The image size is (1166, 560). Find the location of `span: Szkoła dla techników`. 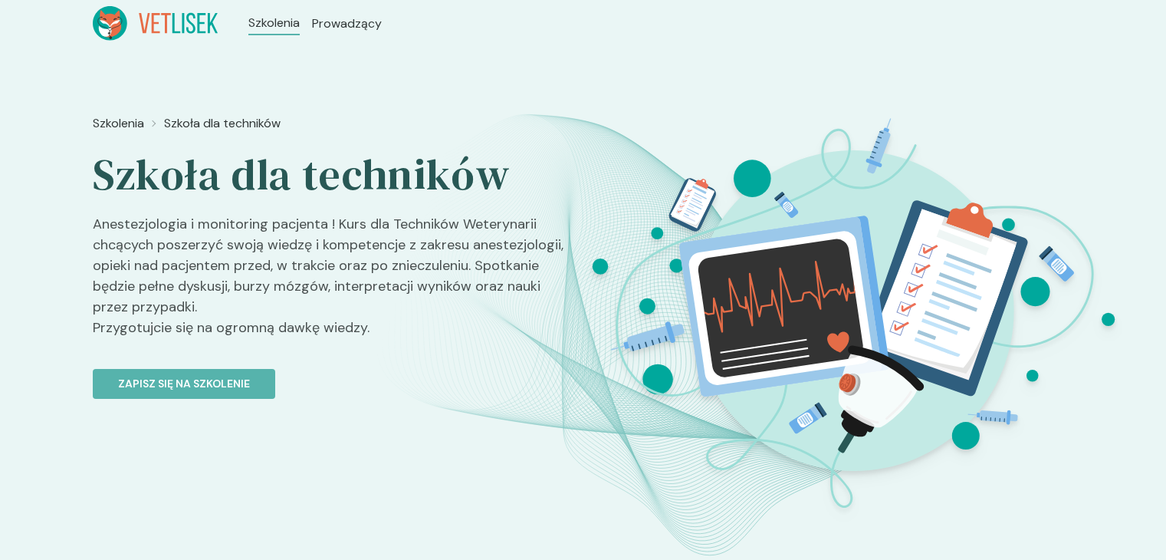

span: Szkoła dla techników is located at coordinates (222, 123).